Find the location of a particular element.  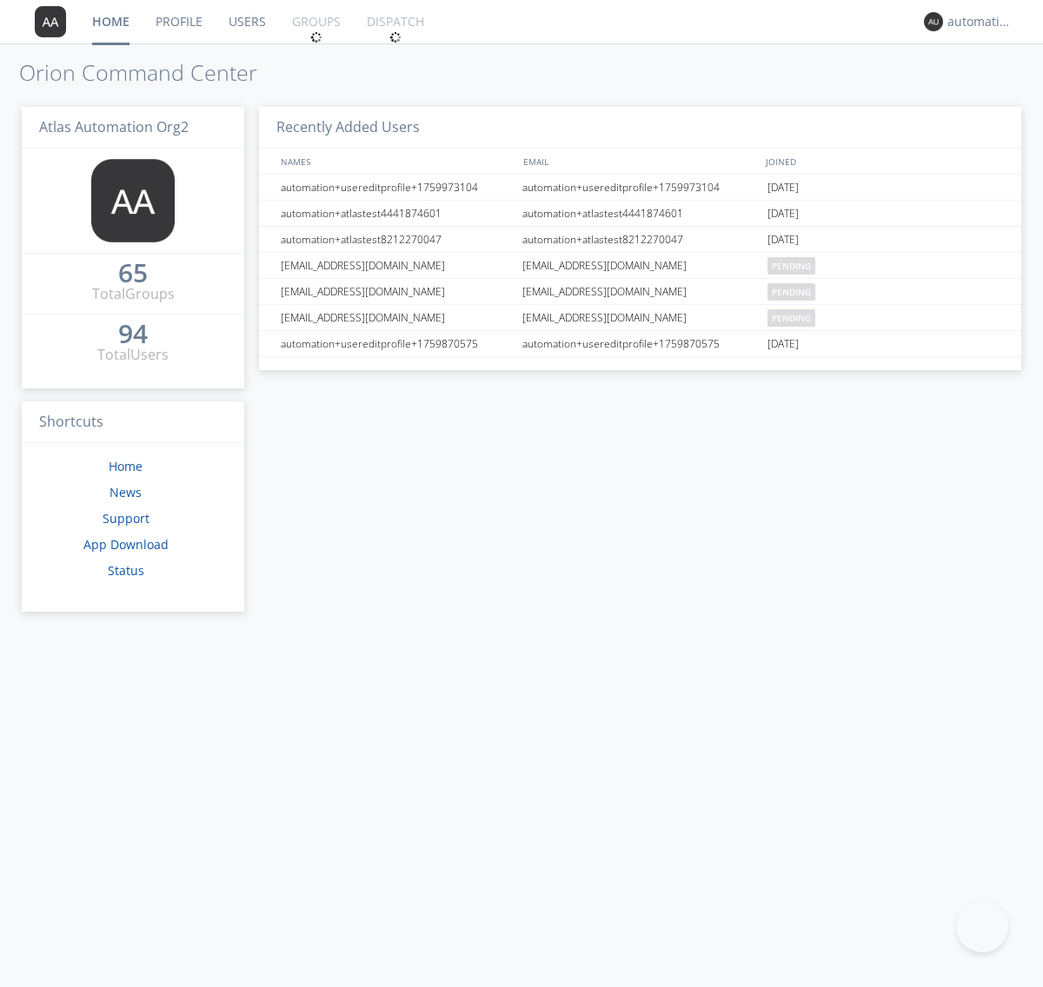

div: EMAIL is located at coordinates (640, 161).